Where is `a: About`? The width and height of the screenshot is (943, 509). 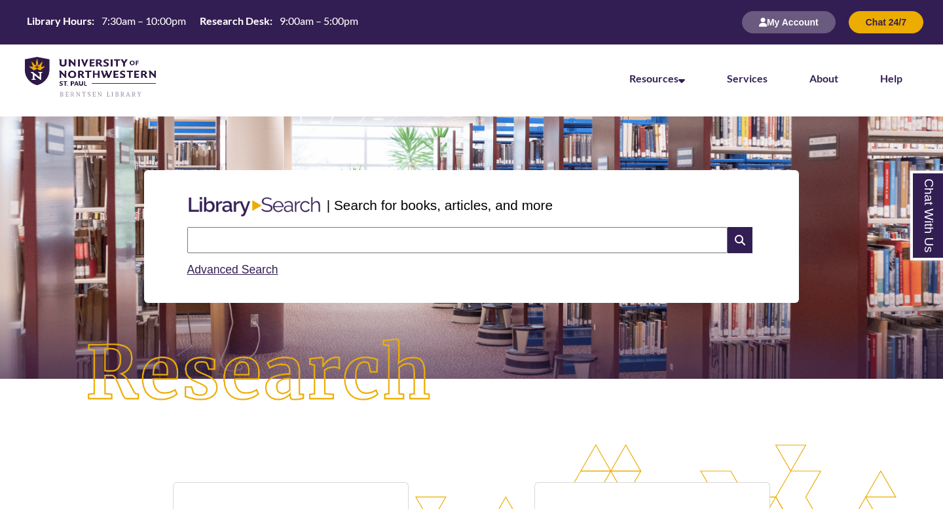 a: About is located at coordinates (823, 78).